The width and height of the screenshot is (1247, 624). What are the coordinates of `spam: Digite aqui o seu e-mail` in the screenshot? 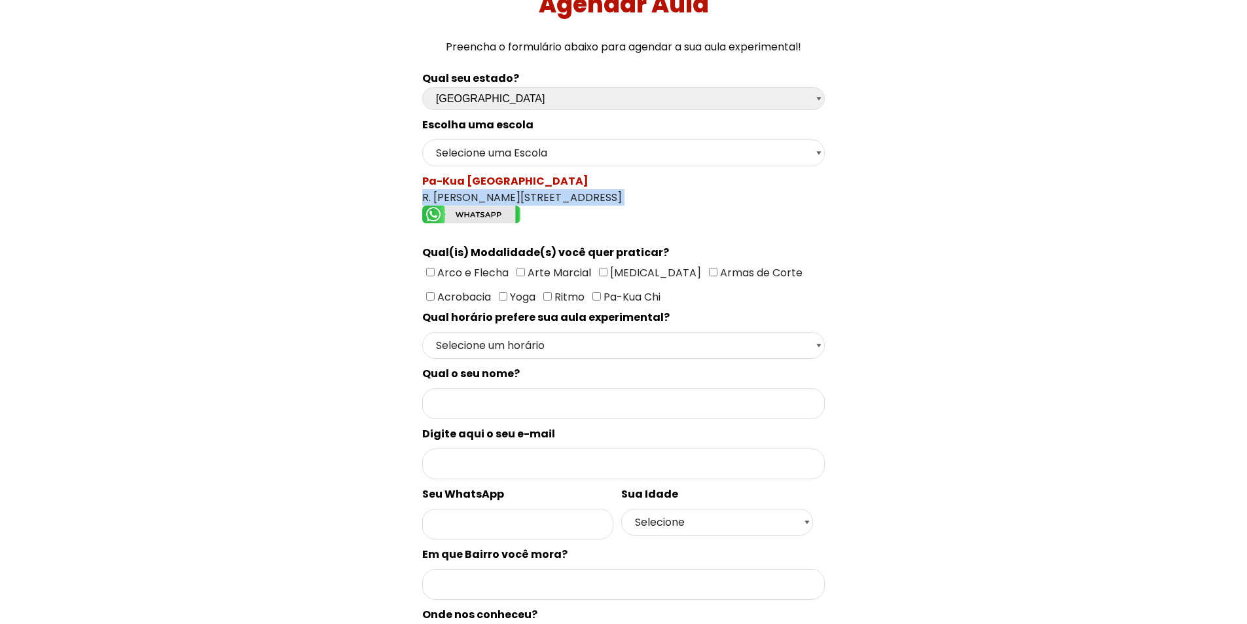 It's located at (488, 433).